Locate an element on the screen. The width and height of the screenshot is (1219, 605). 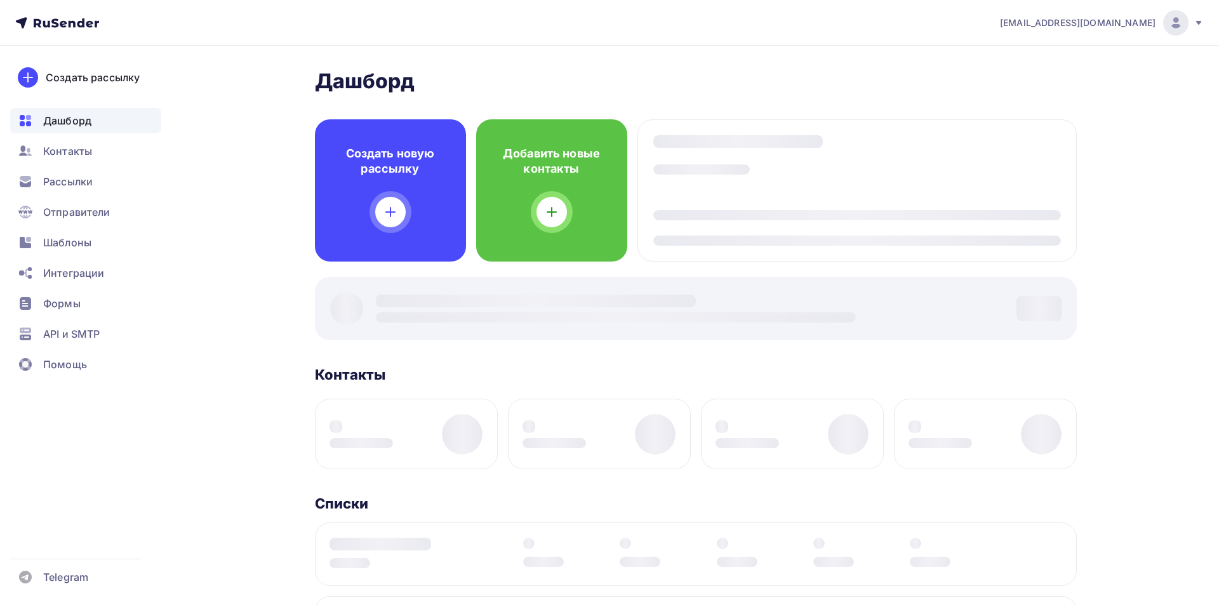
span: API и SMTP is located at coordinates (71, 334).